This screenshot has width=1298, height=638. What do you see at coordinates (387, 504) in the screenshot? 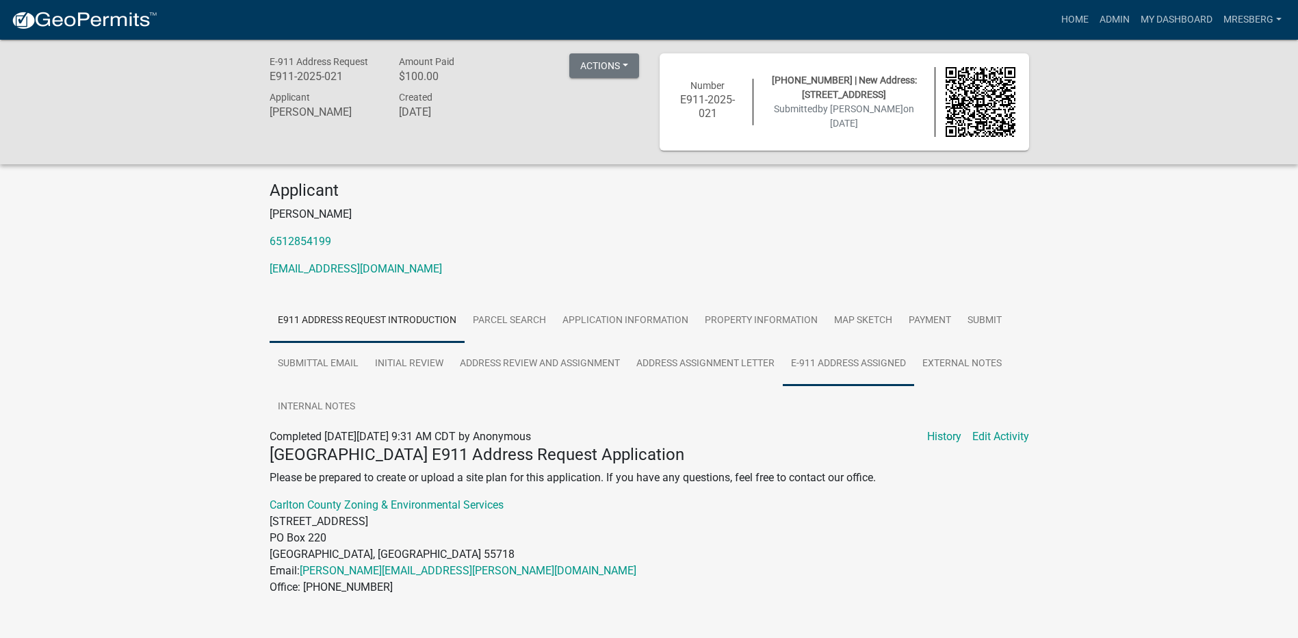
I see `a: Carlton County Zoning & Environmental Services` at bounding box center [387, 504].